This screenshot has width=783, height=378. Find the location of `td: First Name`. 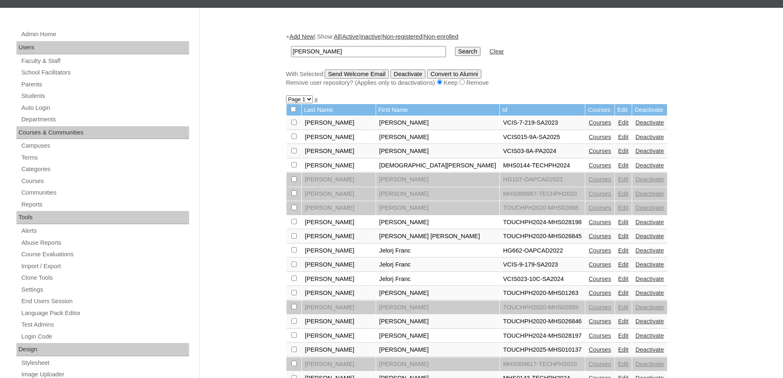

td: First Name is located at coordinates (438, 110).